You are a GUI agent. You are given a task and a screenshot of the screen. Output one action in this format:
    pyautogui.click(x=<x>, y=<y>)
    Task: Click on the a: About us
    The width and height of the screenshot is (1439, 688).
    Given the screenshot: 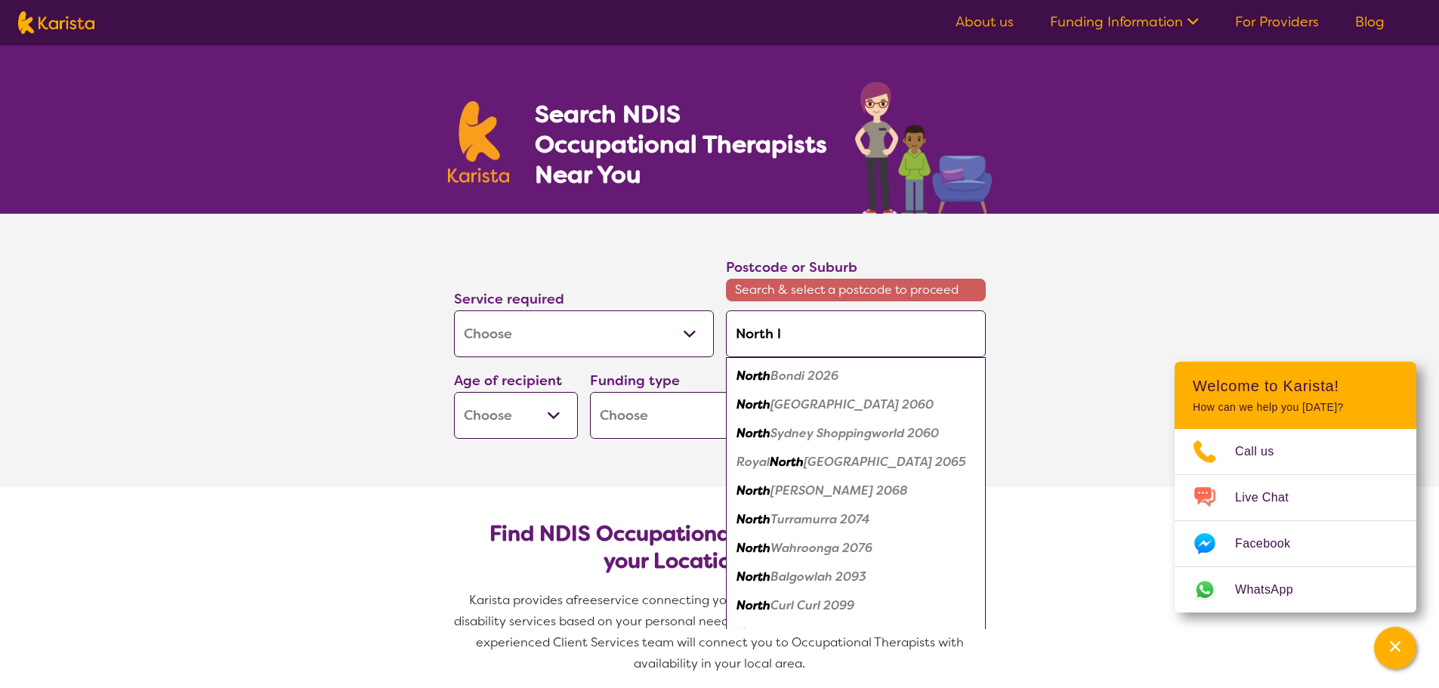 What is the action you would take?
    pyautogui.click(x=984, y=22)
    